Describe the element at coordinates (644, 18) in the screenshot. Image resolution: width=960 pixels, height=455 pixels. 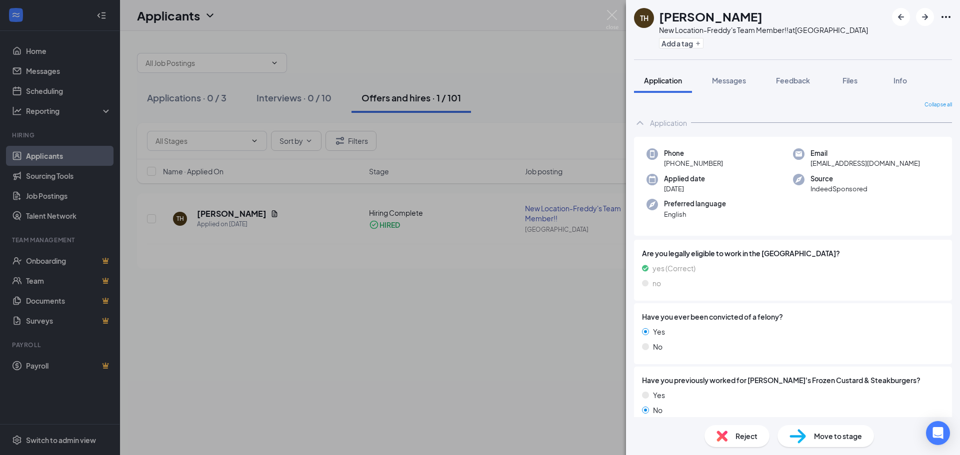
I see `div: TH` at that location.